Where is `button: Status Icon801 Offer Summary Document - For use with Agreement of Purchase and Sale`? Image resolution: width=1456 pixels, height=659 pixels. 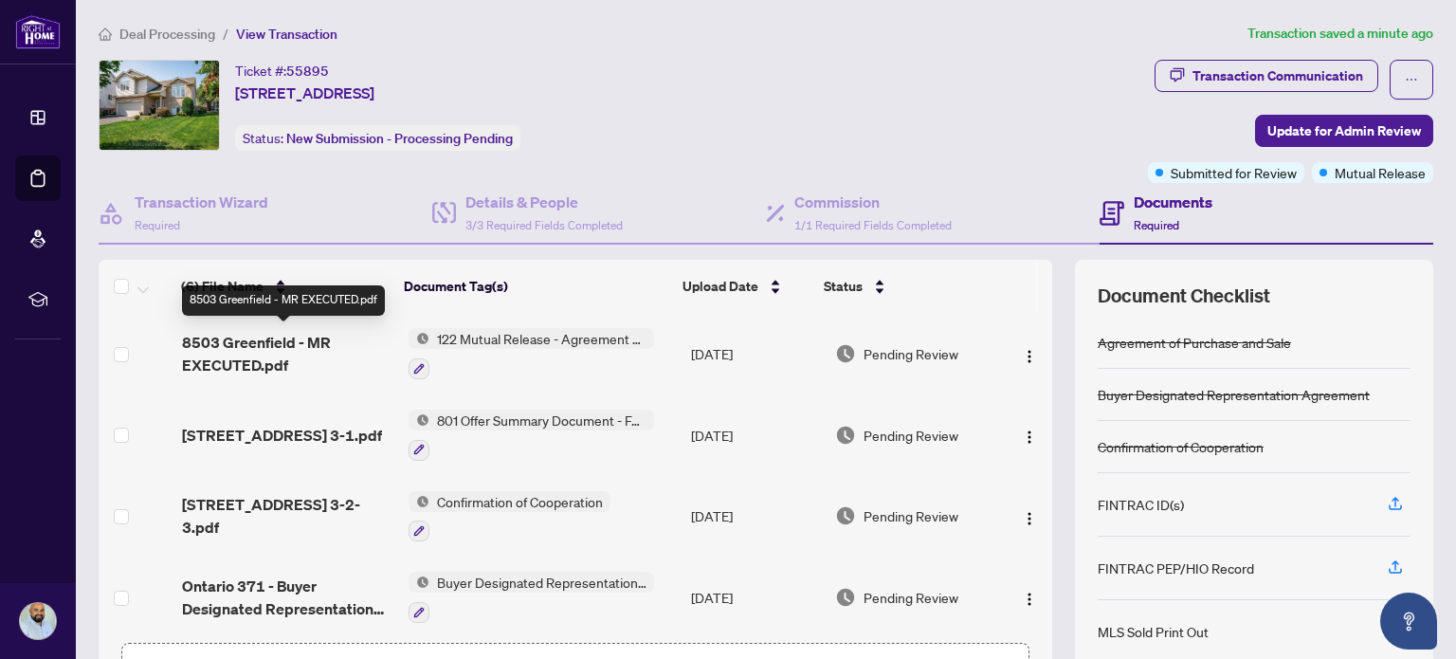 button: Status Icon801 Offer Summary Document - For use with Agreement of Purchase and Sale is located at coordinates (531, 435).